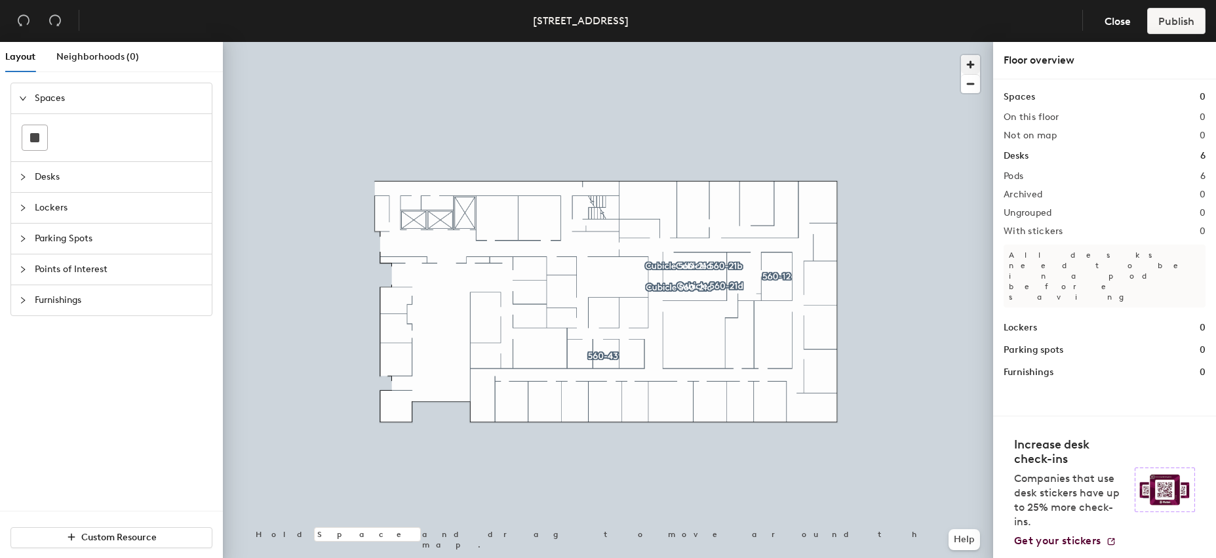  Describe the element at coordinates (111, 537) in the screenshot. I see `button: Custom Resource` at that location.